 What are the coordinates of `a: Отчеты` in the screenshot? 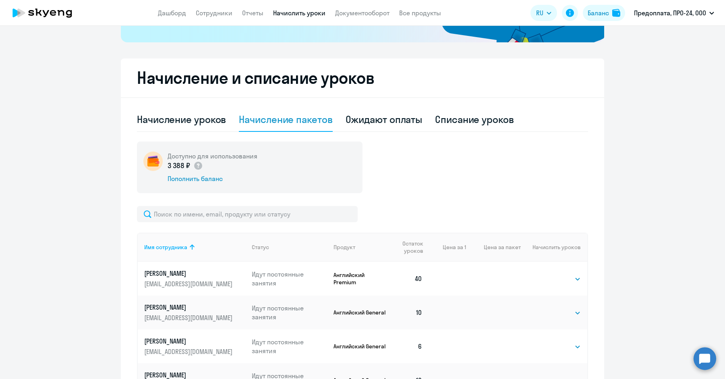 It's located at (253, 13).